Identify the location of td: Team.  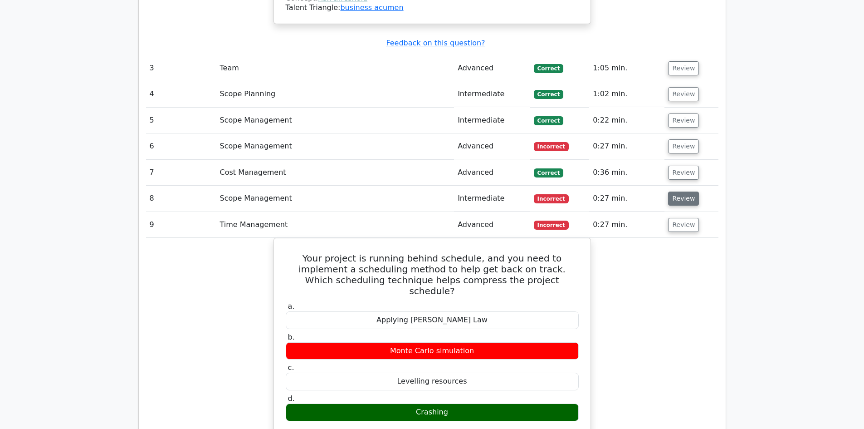
(335, 68).